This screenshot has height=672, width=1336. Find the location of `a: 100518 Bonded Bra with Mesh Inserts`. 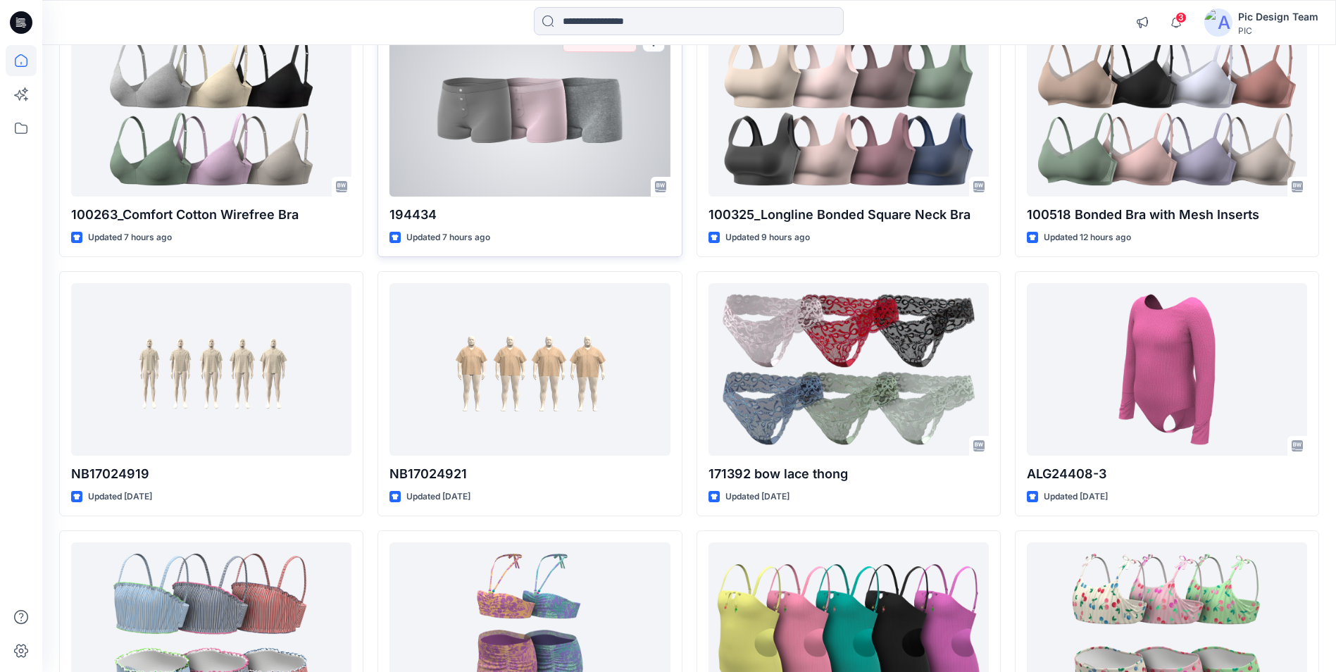

a: 100518 Bonded Bra with Mesh Inserts is located at coordinates (1167, 110).